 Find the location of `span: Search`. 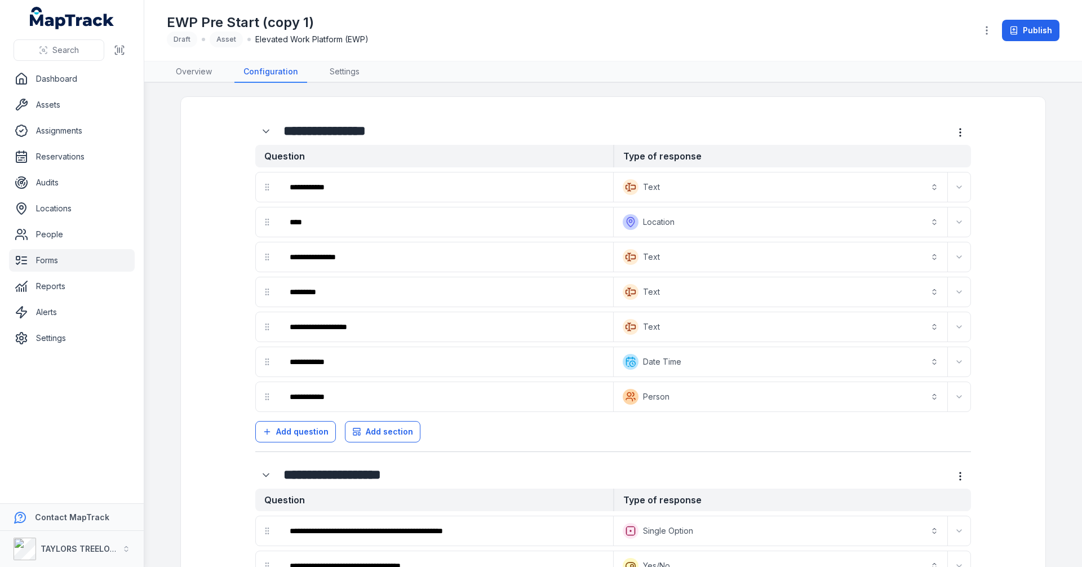

span: Search is located at coordinates (65, 50).